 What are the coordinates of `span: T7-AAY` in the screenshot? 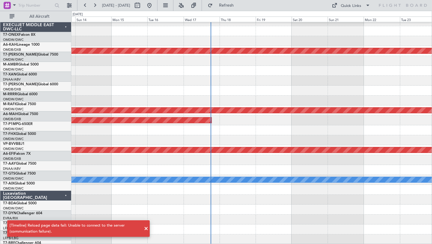 It's located at (9, 164).